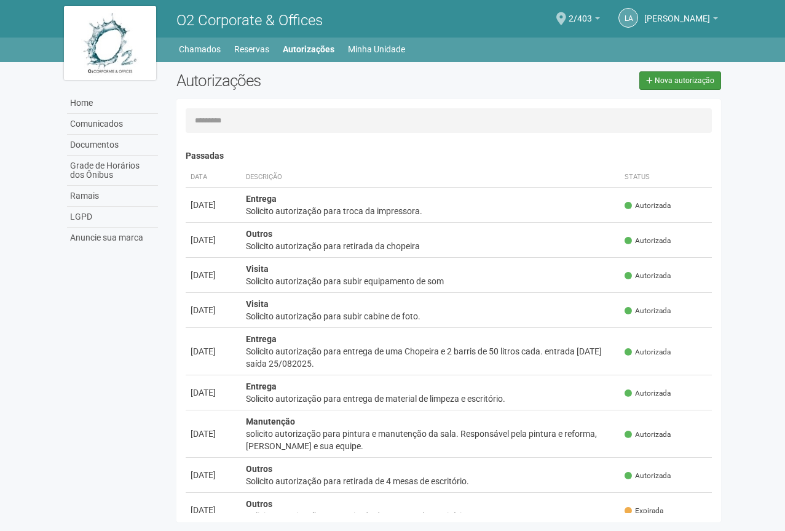 Image resolution: width=785 pixels, height=531 pixels. What do you see at coordinates (112, 145) in the screenshot?
I see `a: Documentos` at bounding box center [112, 145].